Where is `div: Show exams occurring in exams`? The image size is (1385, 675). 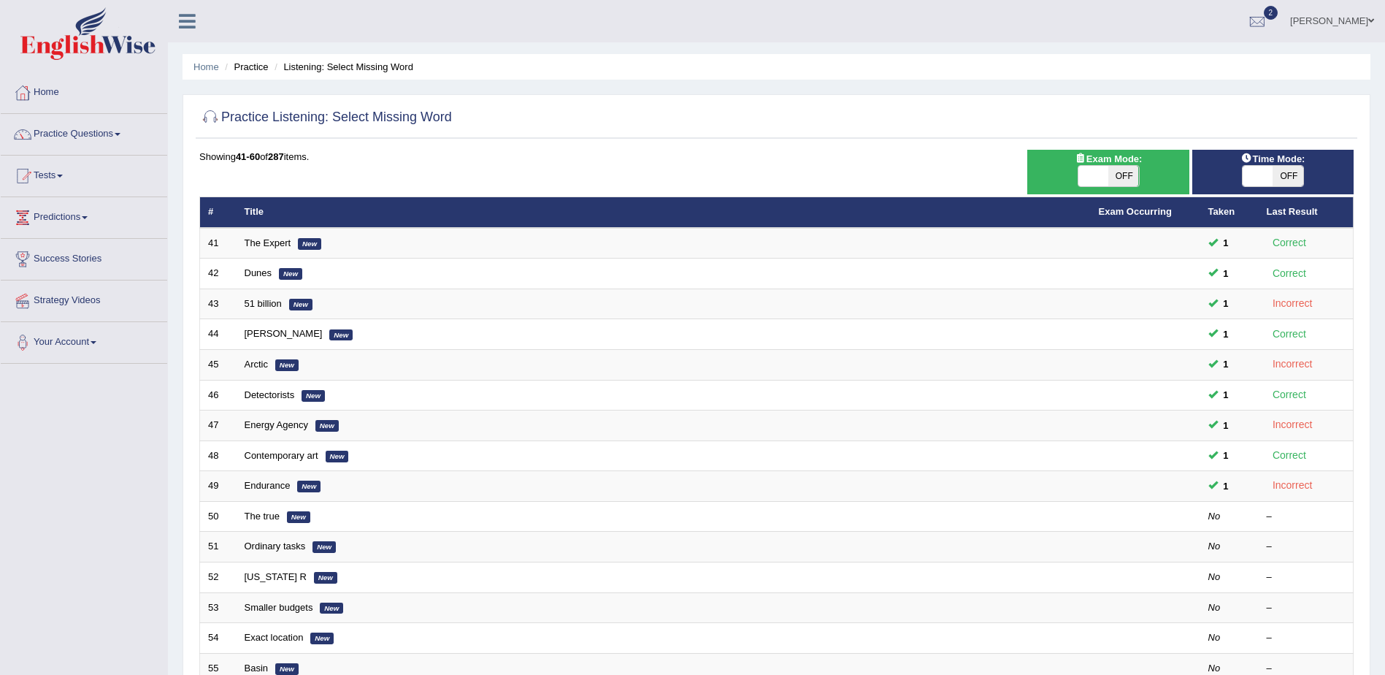 div: Show exams occurring in exams is located at coordinates (1108, 172).